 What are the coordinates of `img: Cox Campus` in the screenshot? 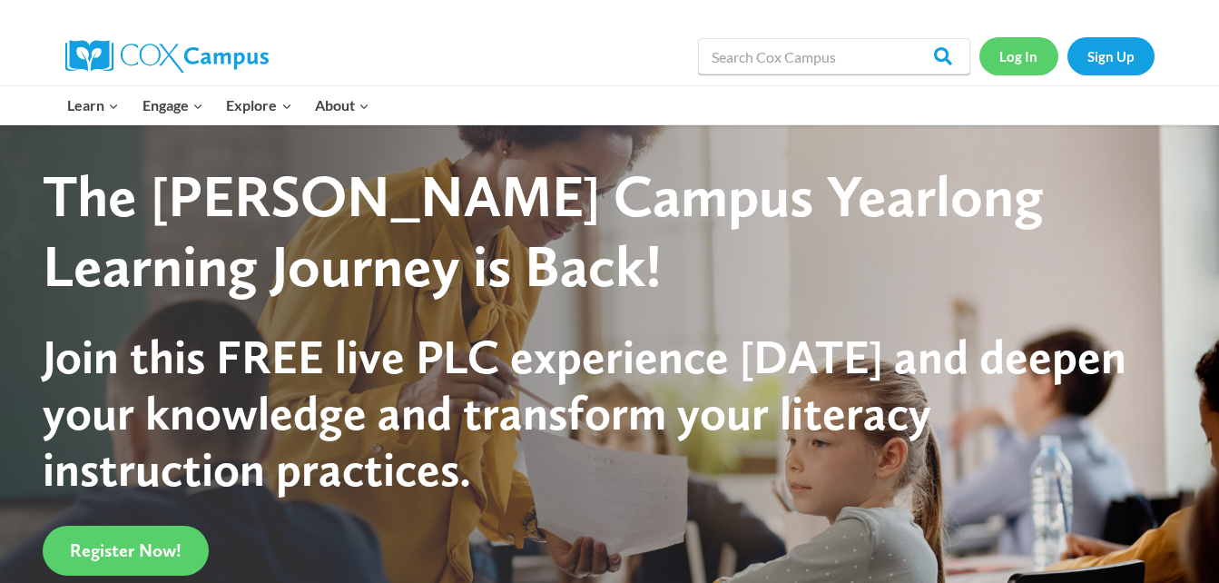 It's located at (167, 56).